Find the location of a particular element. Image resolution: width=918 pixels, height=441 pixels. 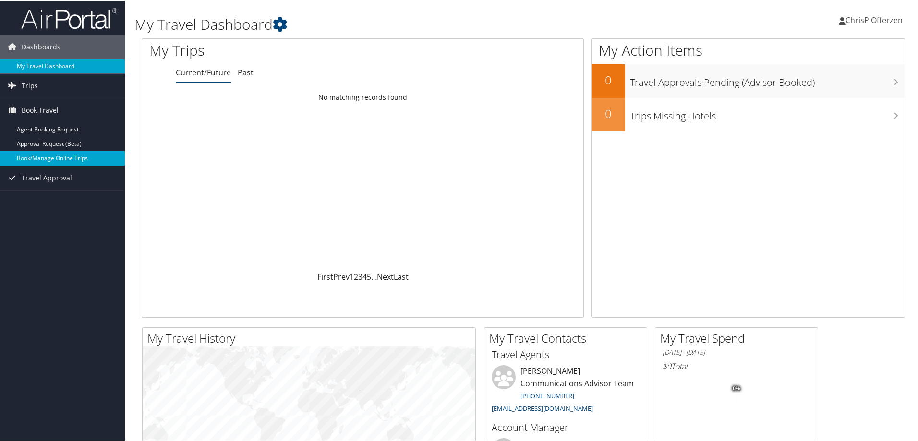

span: ChrisP Offerzen is located at coordinates (874, 19).